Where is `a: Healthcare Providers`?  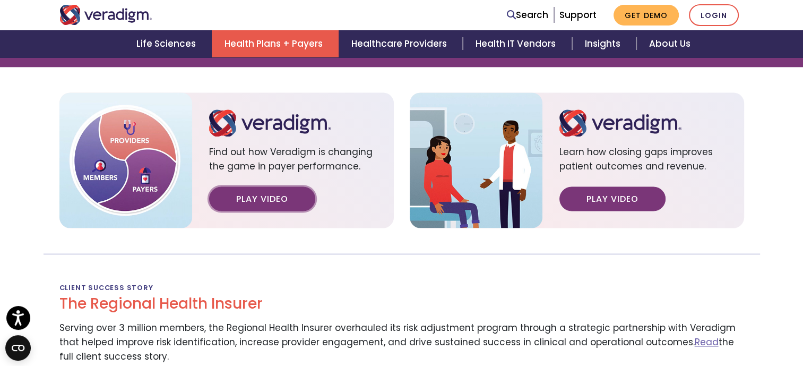 a: Healthcare Providers is located at coordinates (401, 44).